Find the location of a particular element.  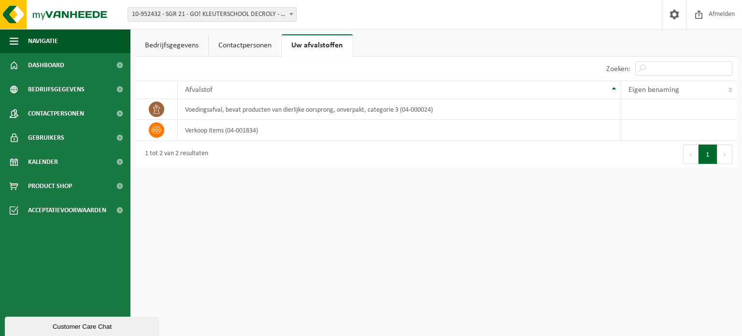

span: Navigatie is located at coordinates (43, 41).